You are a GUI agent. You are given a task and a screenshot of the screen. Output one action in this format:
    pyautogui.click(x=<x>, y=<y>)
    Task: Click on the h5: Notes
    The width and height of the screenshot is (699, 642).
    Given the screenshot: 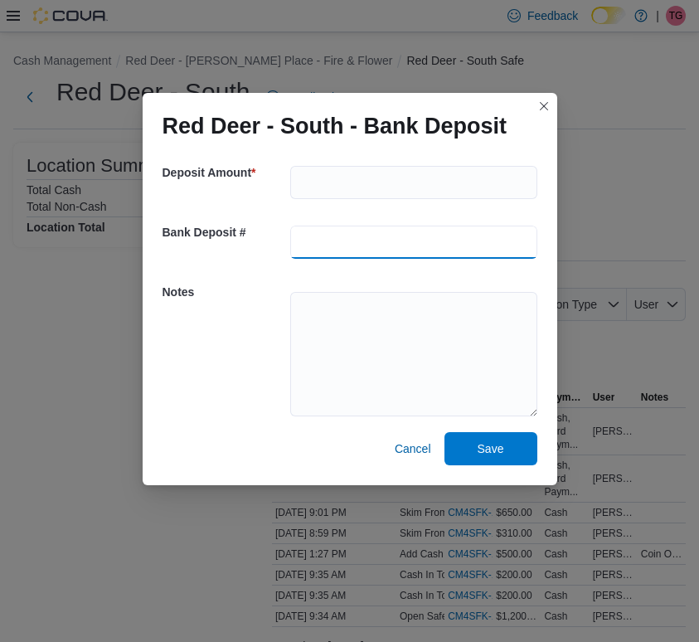 What is the action you would take?
    pyautogui.click(x=225, y=292)
    